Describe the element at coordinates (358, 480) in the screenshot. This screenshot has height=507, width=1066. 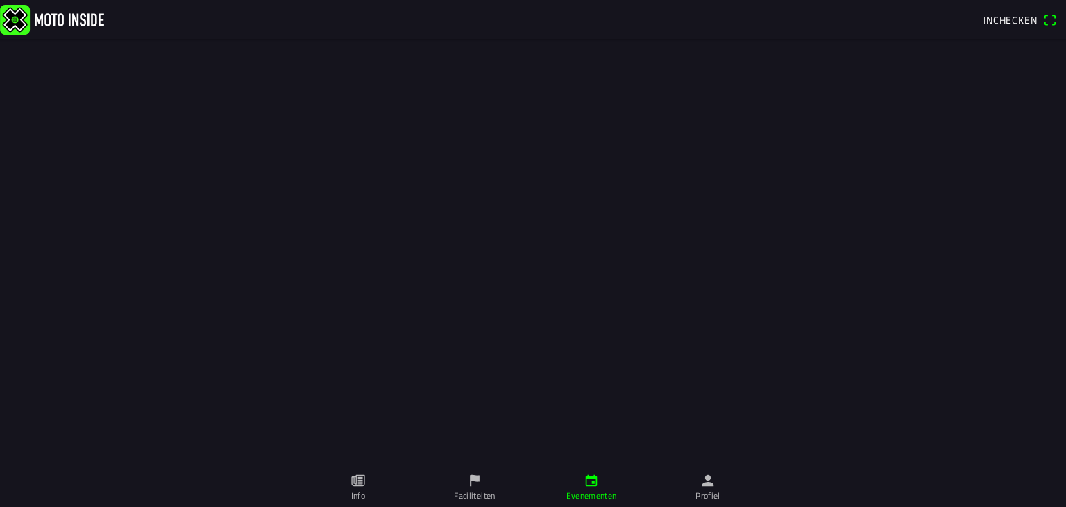
I see `ion-icon: paper` at that location.